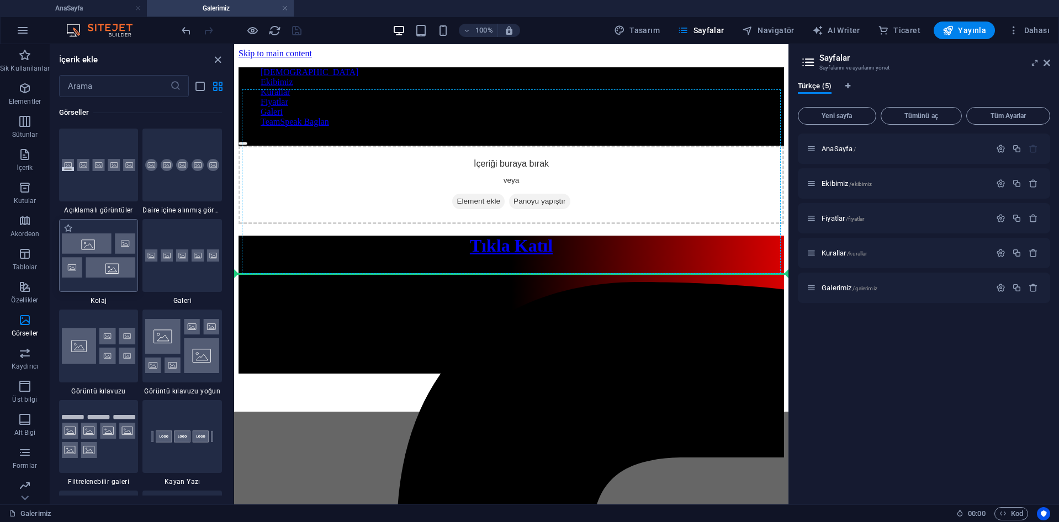 The image size is (1059, 522). What do you see at coordinates (274, 30) in the screenshot?
I see `i: Sayfayı yeniden yükleyin` at bounding box center [274, 30].